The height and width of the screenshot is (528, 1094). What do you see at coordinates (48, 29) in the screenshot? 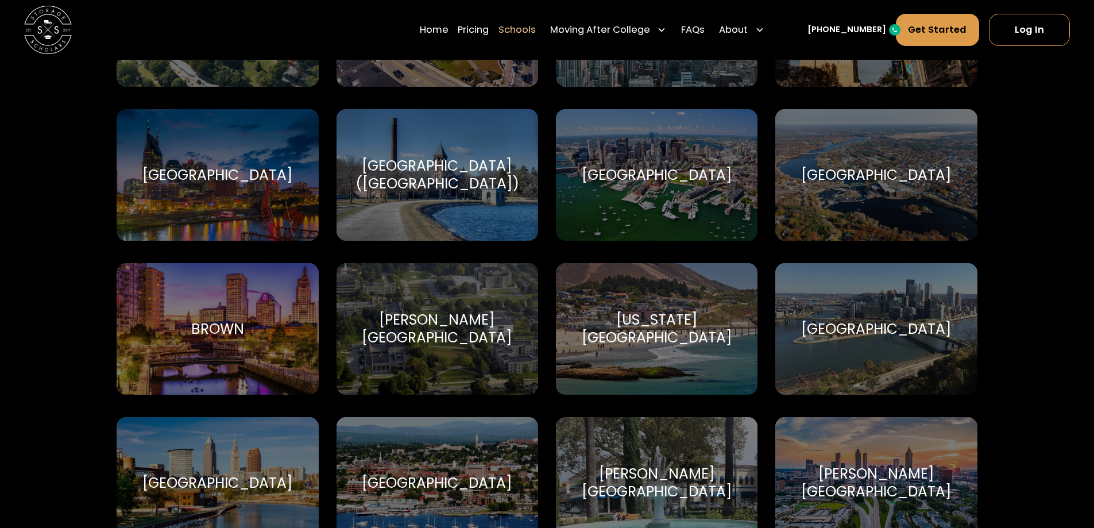
I see `img: Storage Scholars main logo` at bounding box center [48, 29].